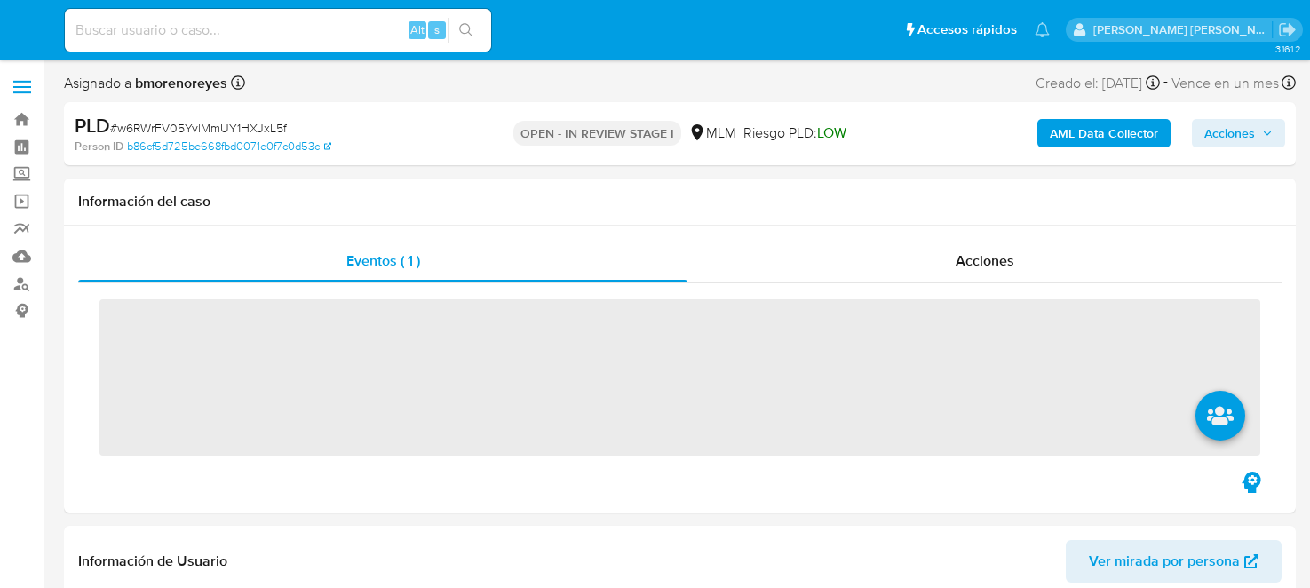  What do you see at coordinates (795, 133) in the screenshot?
I see `span: Riesgo PLD:` at bounding box center [795, 133].